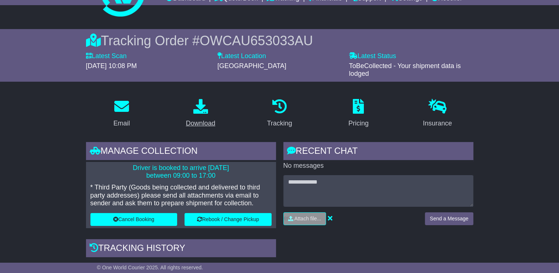 Image resolution: width=559 pixels, height=273 pixels. I want to click on span: © One World Courier 2025. All rights reserved., so click(150, 267).